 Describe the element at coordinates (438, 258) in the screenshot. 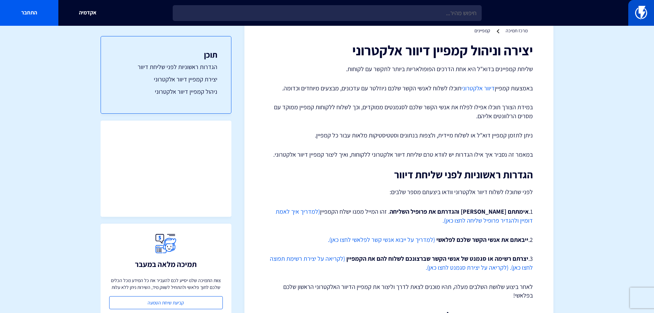

I see `strong: יצרתם רשימה או סגמנט של אנשי הקשר שברצונכם לשלוח להם את הקמפיין` at that location.